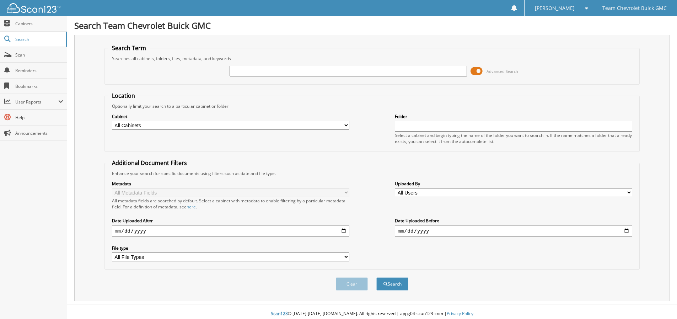  Describe the element at coordinates (372, 106) in the screenshot. I see `div: Optionally limit your search to a particular cabinet or folder` at that location.